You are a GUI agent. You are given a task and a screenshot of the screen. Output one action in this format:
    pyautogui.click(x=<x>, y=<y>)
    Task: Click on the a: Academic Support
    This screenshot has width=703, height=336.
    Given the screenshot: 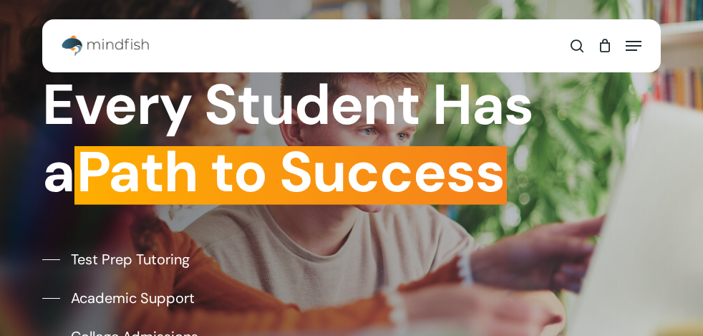 What is the action you would take?
    pyautogui.click(x=118, y=298)
    